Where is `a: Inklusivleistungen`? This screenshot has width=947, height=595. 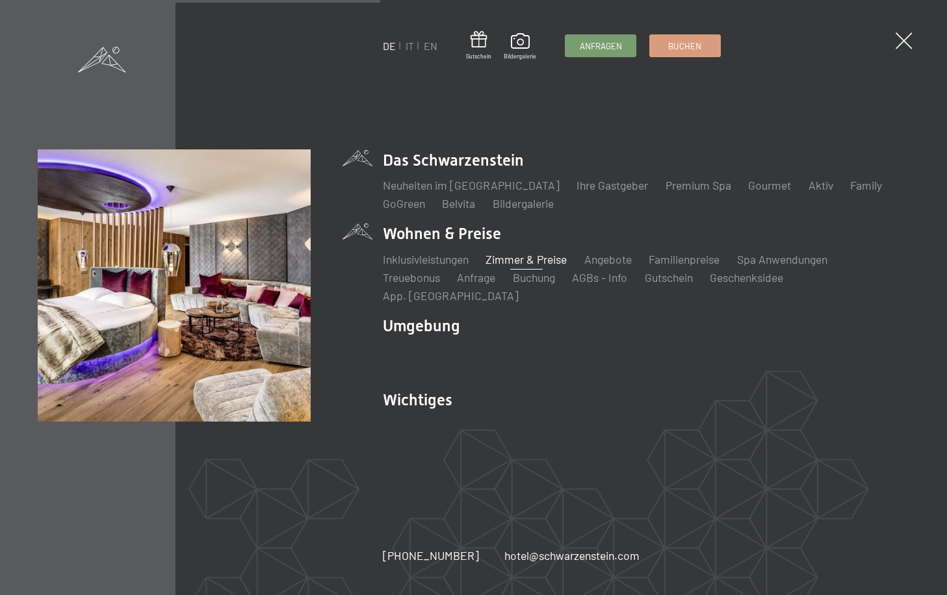
a: Inklusivleistungen is located at coordinates (426, 259).